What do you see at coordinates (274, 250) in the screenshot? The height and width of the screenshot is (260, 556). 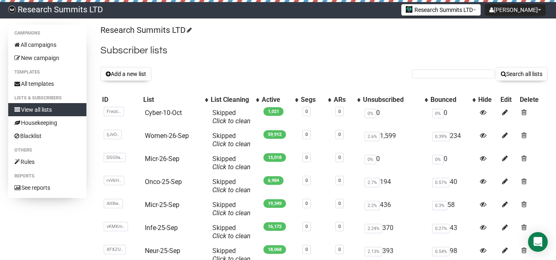 I see `span: 18,068` at bounding box center [274, 250].